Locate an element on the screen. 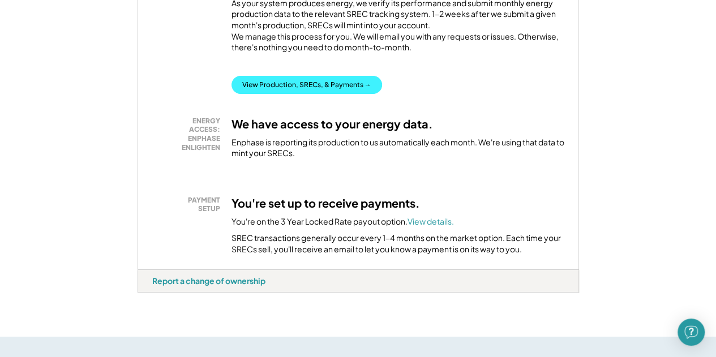 This screenshot has width=716, height=357. div: Report a change of ownership is located at coordinates (209, 281).